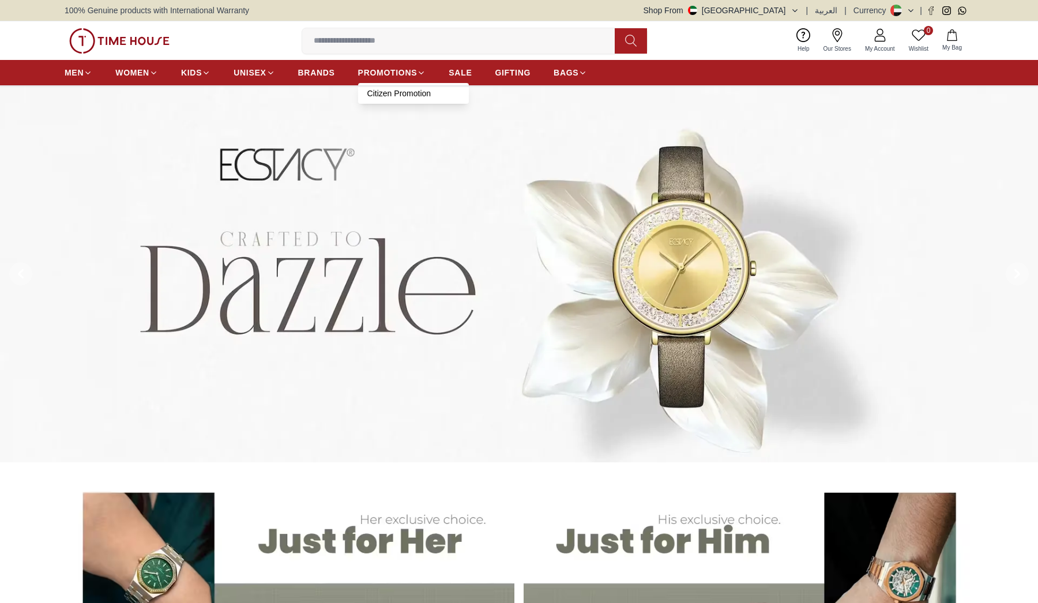 This screenshot has width=1038, height=603. What do you see at coordinates (919, 48) in the screenshot?
I see `span: Wishlist` at bounding box center [919, 48].